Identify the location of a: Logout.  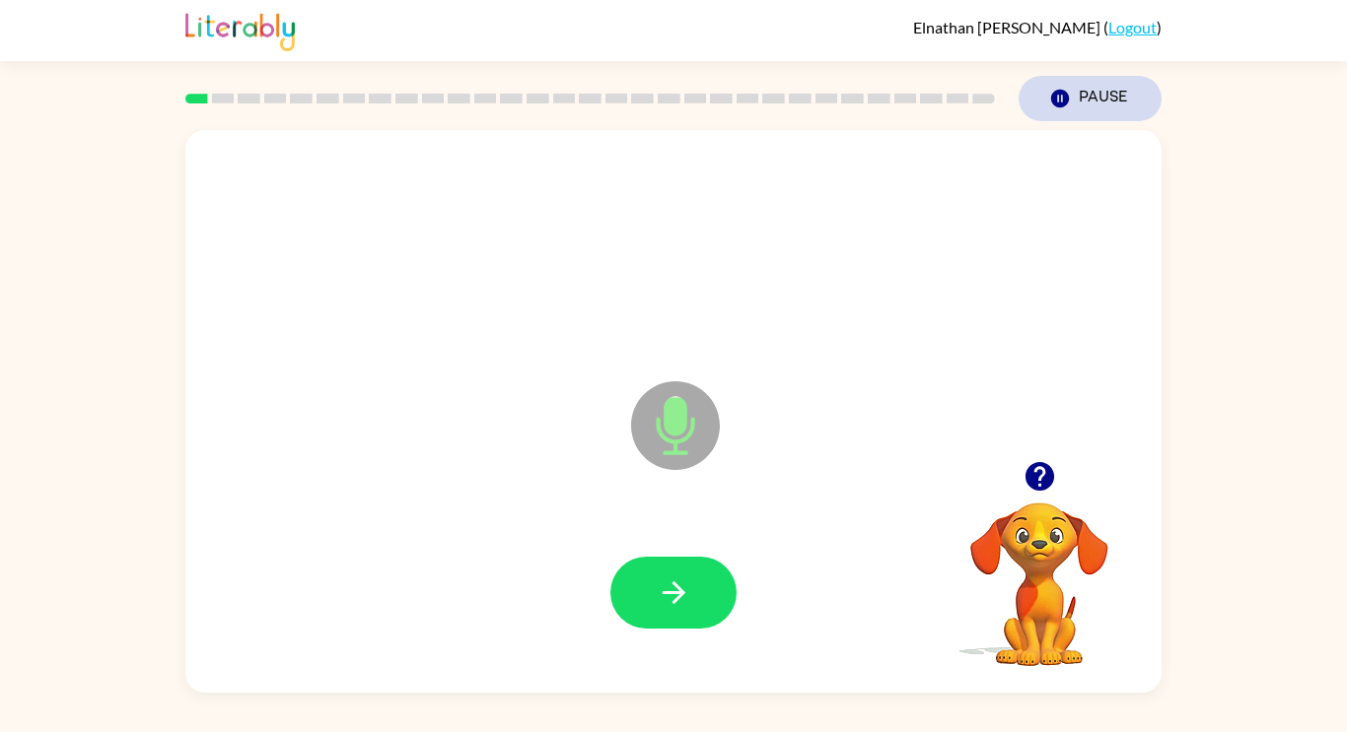
(1132, 27).